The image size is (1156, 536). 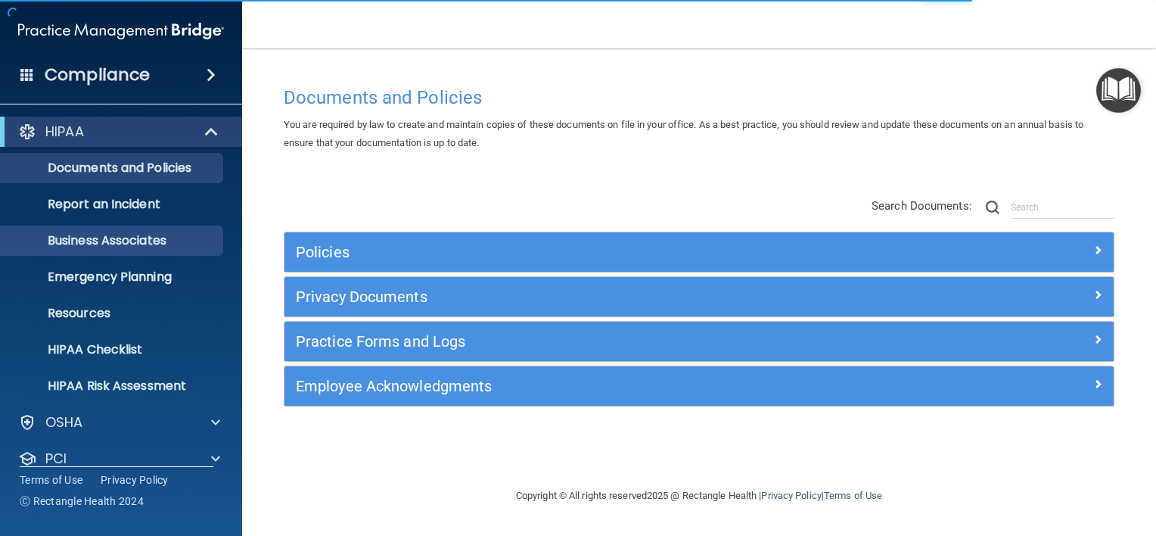 What do you see at coordinates (595, 297) in the screenshot?
I see `h5: Privacy Documents` at bounding box center [595, 297].